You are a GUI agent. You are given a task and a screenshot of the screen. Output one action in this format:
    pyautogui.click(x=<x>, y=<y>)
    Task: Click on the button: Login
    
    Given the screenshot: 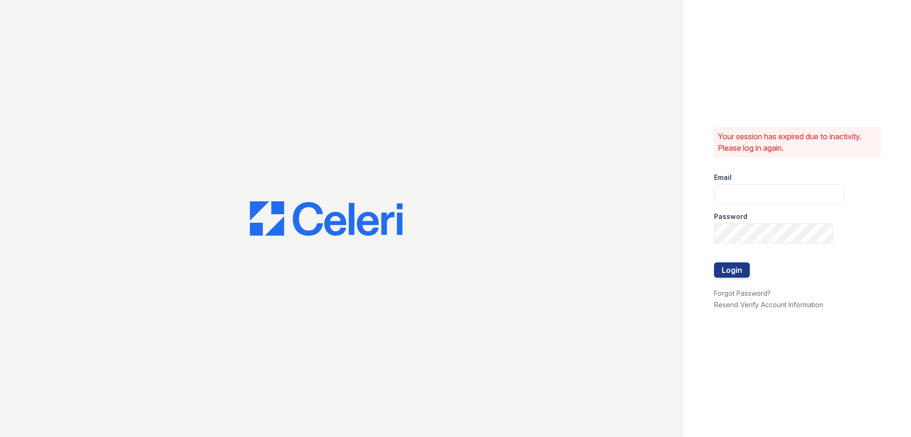 What is the action you would take?
    pyautogui.click(x=731, y=270)
    